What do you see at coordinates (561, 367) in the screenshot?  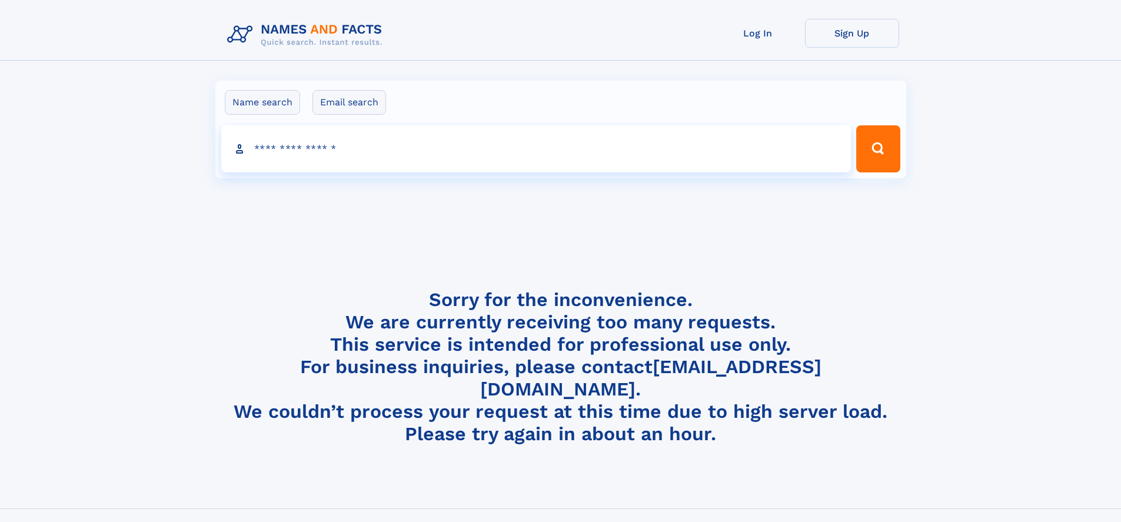 I see `h4: Sorry for the inconvenience. We are currently receiving too many requests. This service is intend...` at bounding box center [561, 367].